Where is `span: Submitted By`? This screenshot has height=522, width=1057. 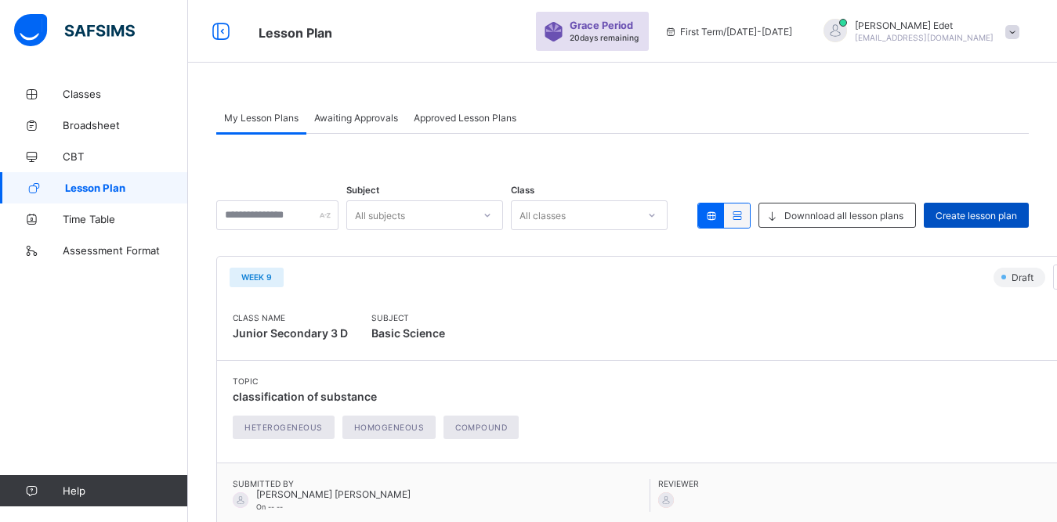
span: Submitted By is located at coordinates (441, 484).